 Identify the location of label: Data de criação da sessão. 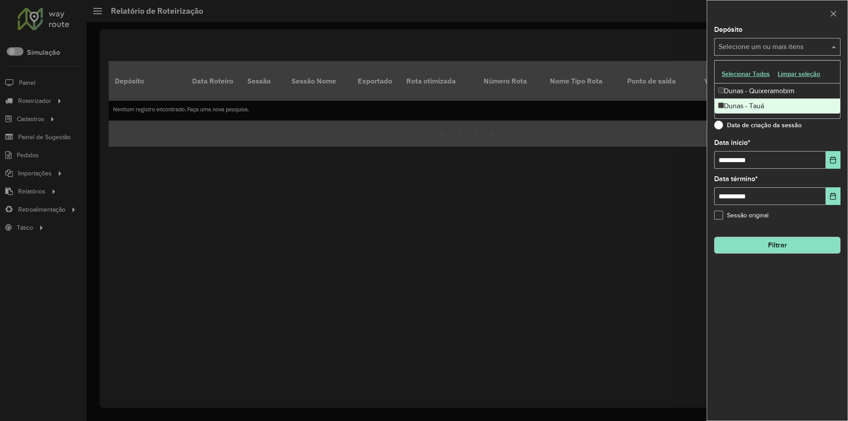
(758, 125).